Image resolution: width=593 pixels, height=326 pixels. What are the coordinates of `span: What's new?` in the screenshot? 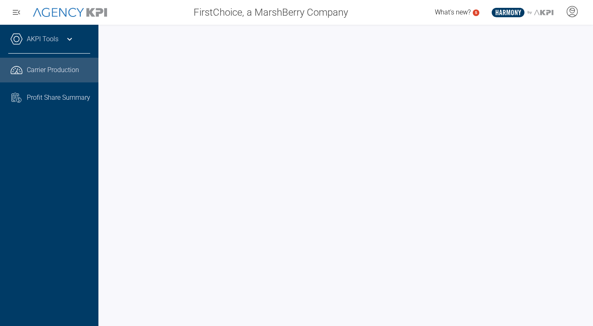 It's located at (452, 12).